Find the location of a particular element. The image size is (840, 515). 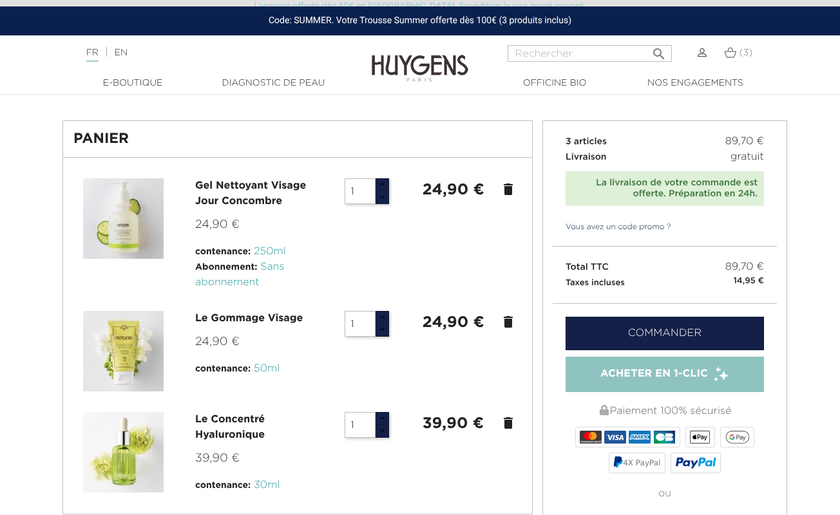

input: Rechercher is located at coordinates (589, 53).